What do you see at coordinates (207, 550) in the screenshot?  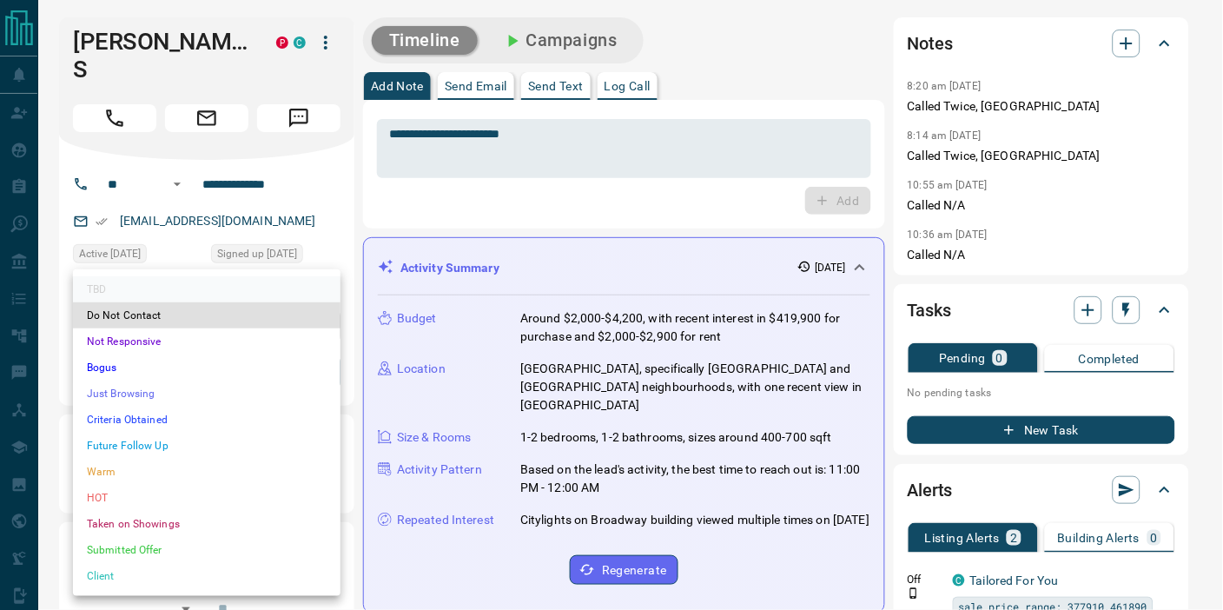 I see `li: Submitted Offer` at bounding box center [207, 550].